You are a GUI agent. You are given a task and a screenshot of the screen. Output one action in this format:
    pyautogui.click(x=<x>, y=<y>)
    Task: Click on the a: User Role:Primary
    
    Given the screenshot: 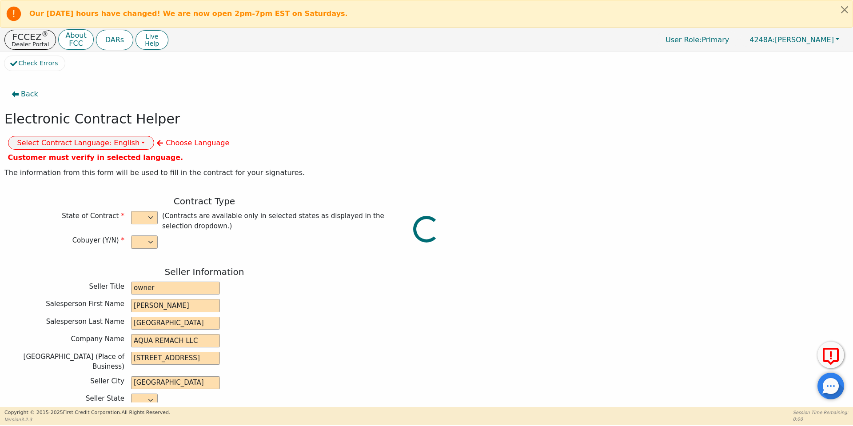 What is the action you would take?
    pyautogui.click(x=697, y=40)
    